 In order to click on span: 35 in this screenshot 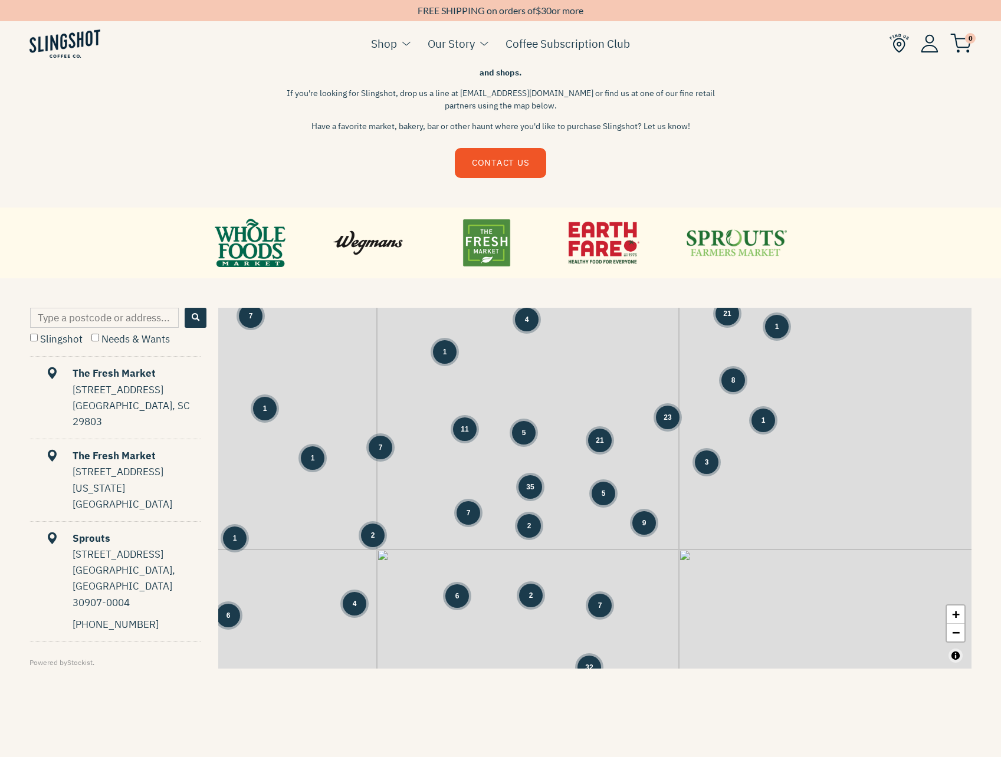, I will do `click(529, 487)`.